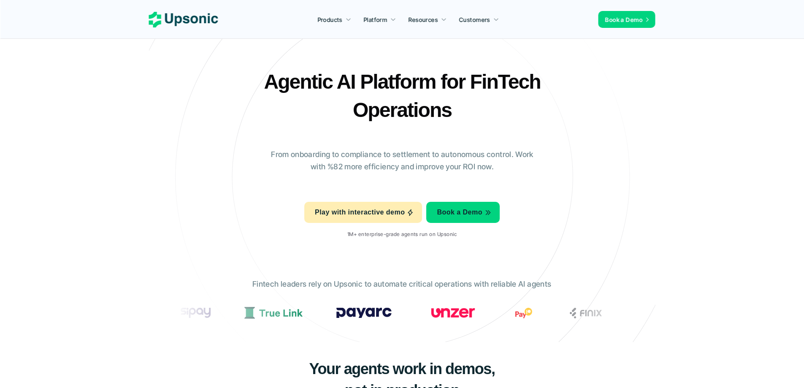 The image size is (804, 388). Describe the element at coordinates (423, 19) in the screenshot. I see `p: Resources` at that location.